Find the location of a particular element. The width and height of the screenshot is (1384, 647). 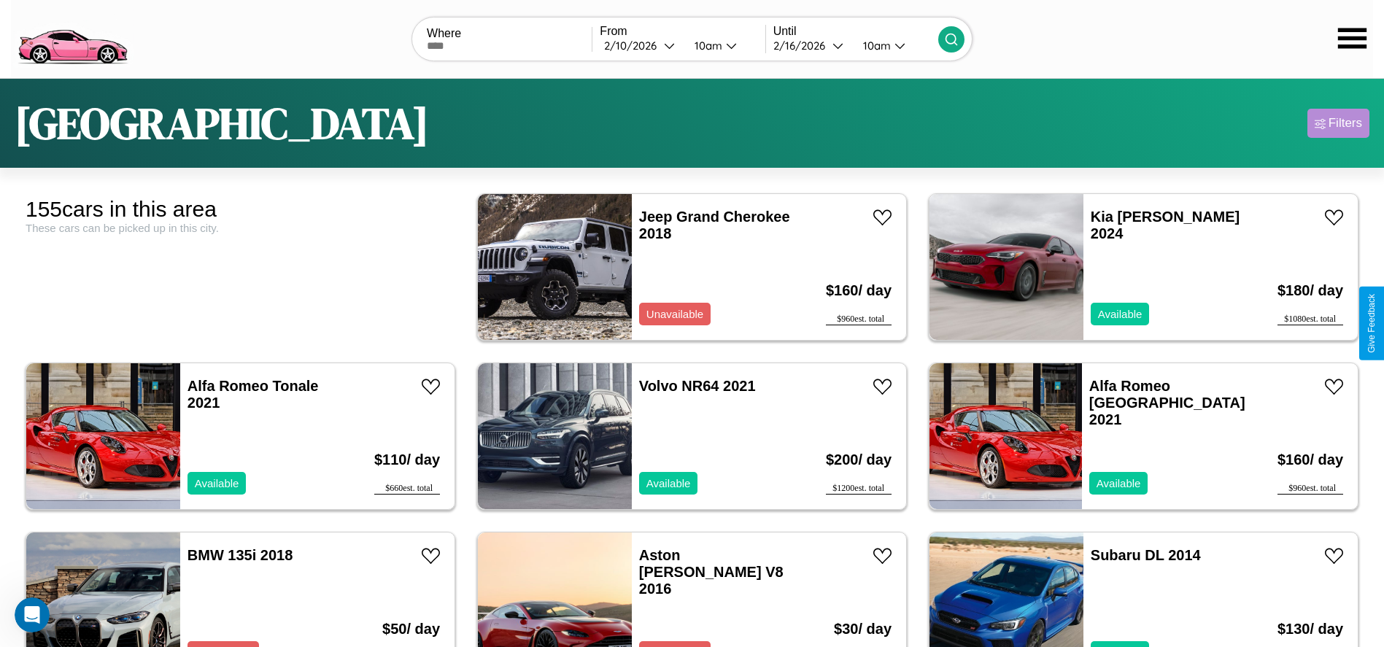

div: These cars can be picked up in this city. is located at coordinates (240, 228).